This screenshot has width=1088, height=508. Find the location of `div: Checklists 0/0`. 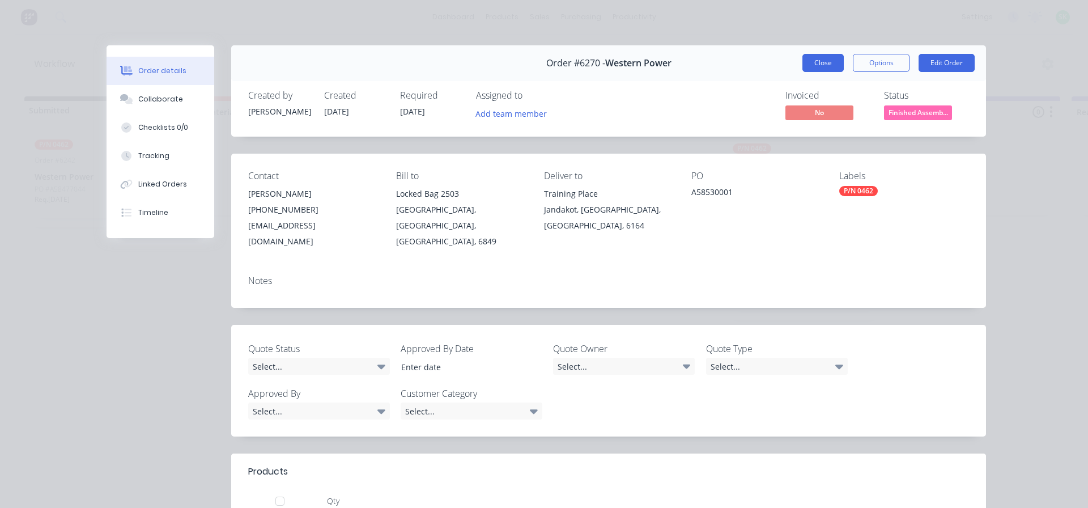

div: Checklists 0/0 is located at coordinates (163, 127).